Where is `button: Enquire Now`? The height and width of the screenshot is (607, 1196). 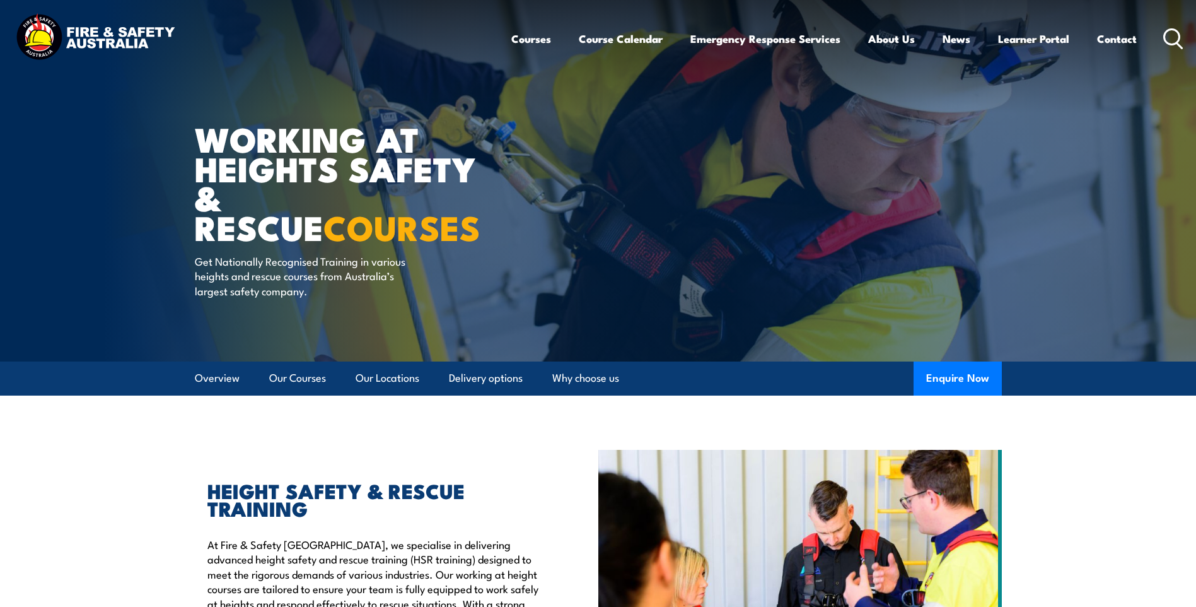 button: Enquire Now is located at coordinates (958, 378).